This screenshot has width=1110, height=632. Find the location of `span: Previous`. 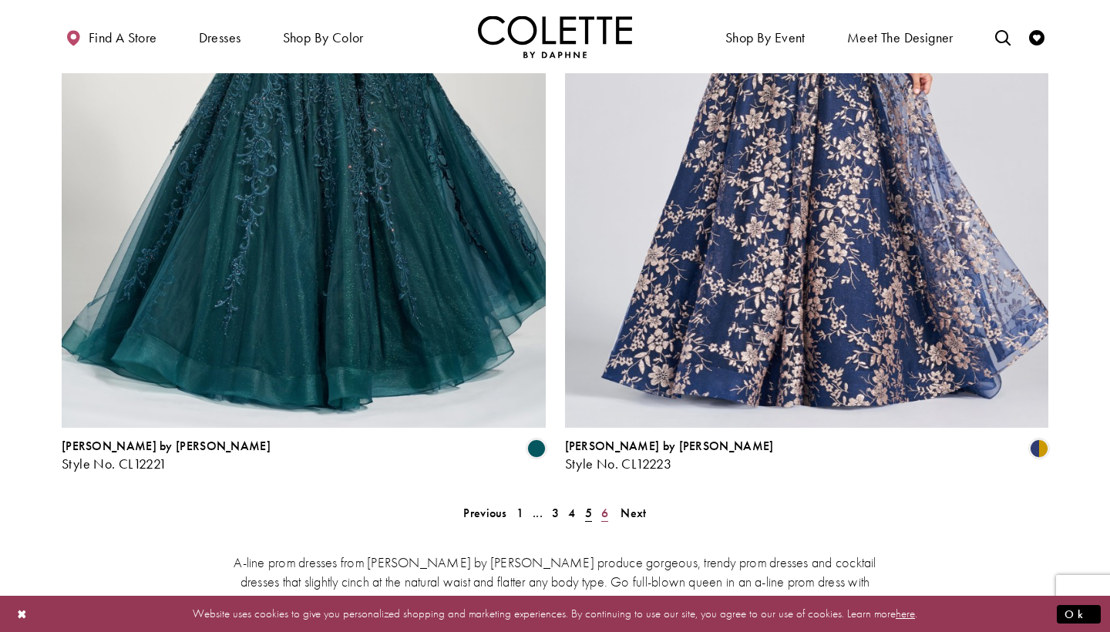

span: Previous is located at coordinates (485, 513).